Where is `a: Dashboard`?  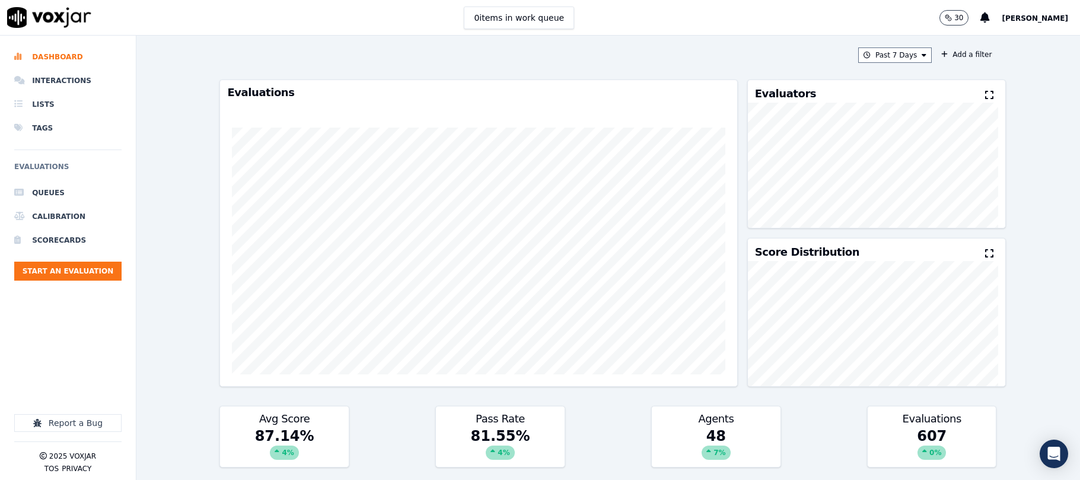
a: Dashboard is located at coordinates (68, 57).